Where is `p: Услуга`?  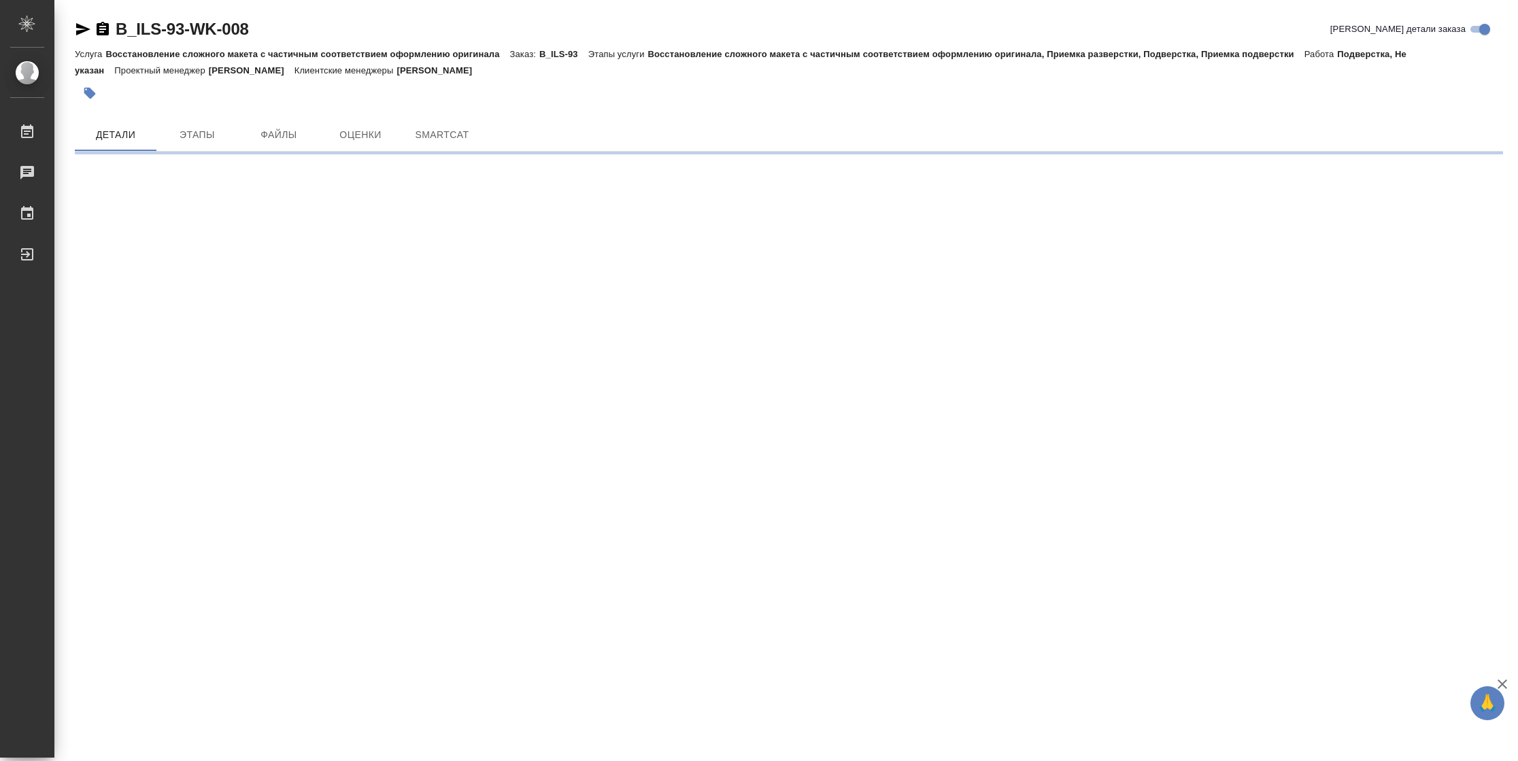 p: Услуга is located at coordinates (90, 54).